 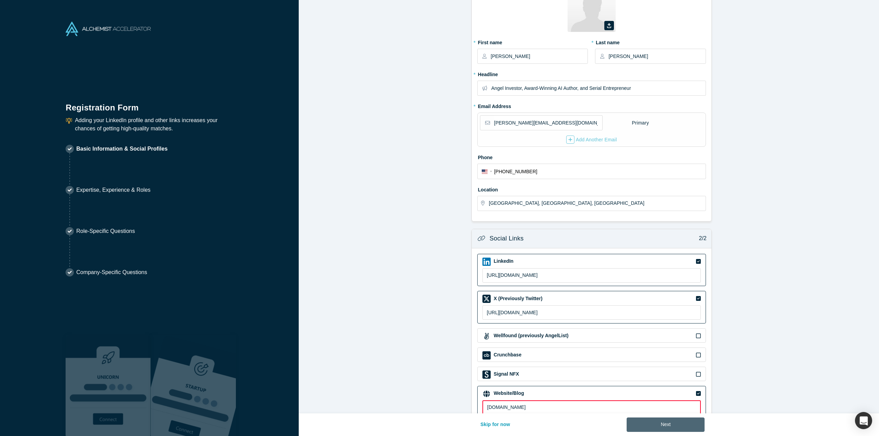 I want to click on p: Adding your LinkedIn profile and other links increases your chances of getting high-quality matches., so click(x=154, y=125).